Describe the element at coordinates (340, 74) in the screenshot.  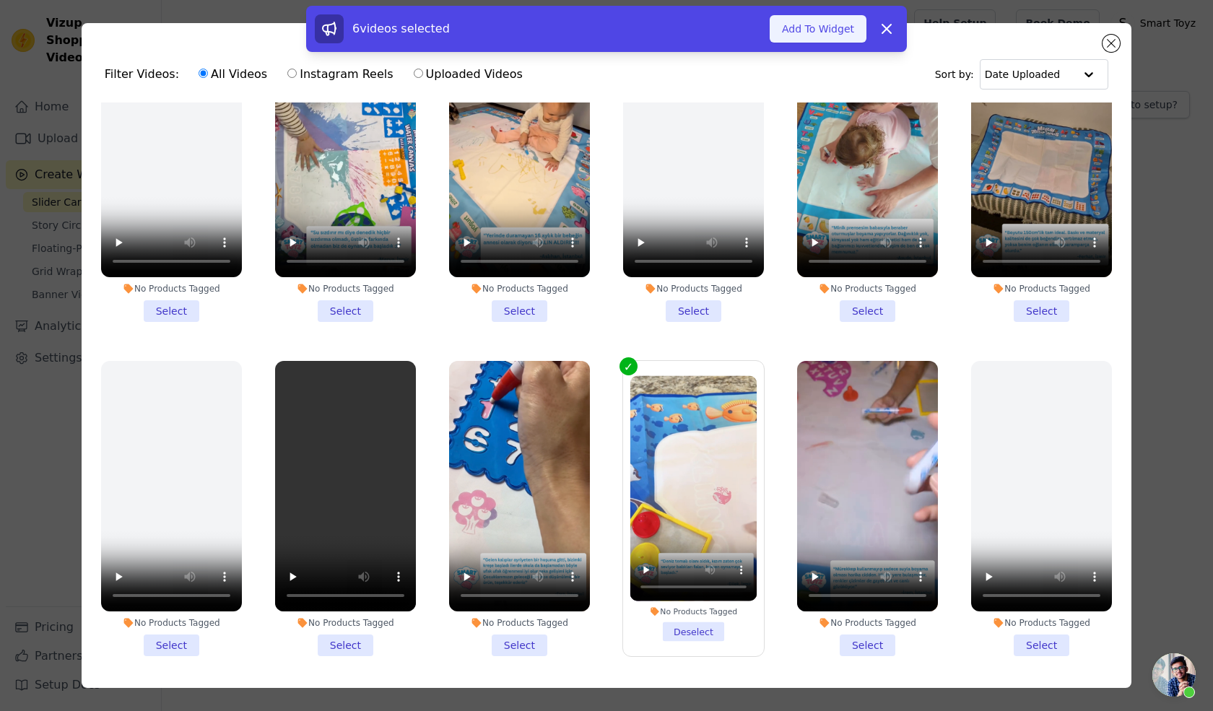
I see `label: Instagram Reels` at that location.